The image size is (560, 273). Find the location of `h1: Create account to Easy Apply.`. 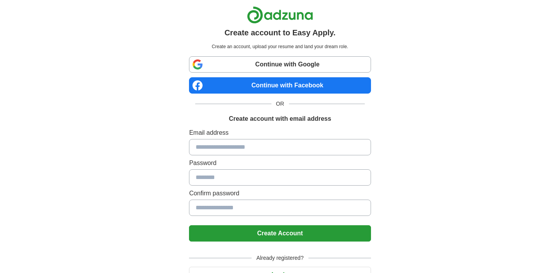

h1: Create account to Easy Apply. is located at coordinates (280, 33).